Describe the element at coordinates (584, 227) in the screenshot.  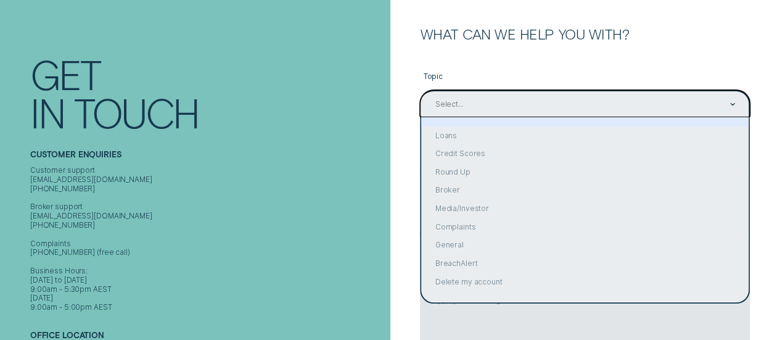
I see `div: Complaints` at that location.